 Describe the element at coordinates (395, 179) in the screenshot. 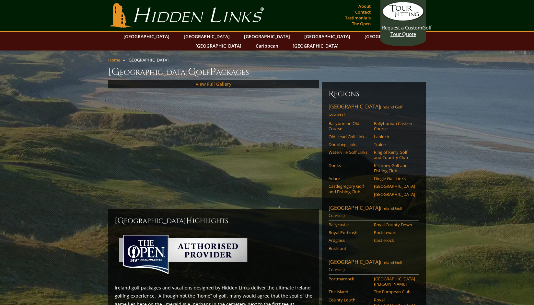

I see `a: Dingle Golf Links` at that location.